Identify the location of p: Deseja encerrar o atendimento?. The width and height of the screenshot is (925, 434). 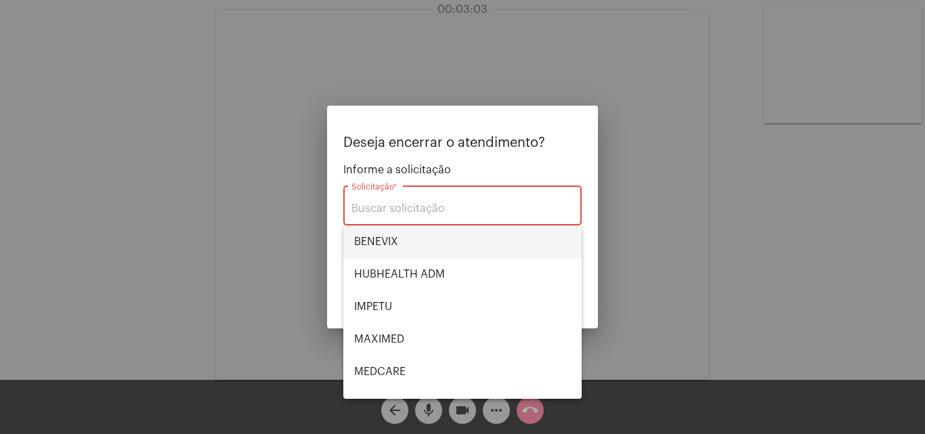
(462, 143).